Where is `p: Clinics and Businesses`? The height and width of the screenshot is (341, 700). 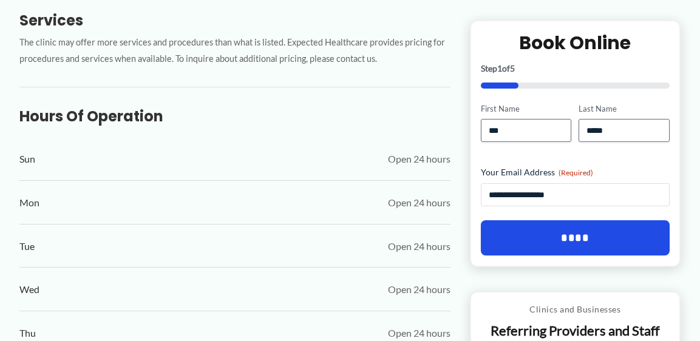 p: Clinics and Businesses is located at coordinates (575, 310).